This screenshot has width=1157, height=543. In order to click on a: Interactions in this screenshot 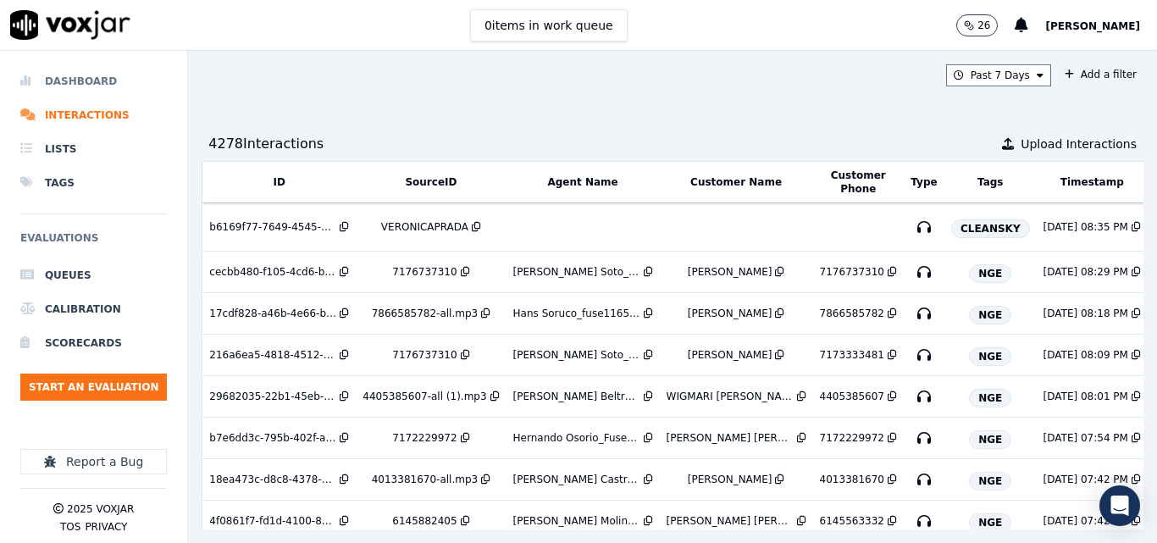, I will do `click(93, 115)`.